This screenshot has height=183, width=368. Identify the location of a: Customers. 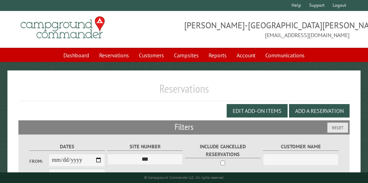
(151, 55).